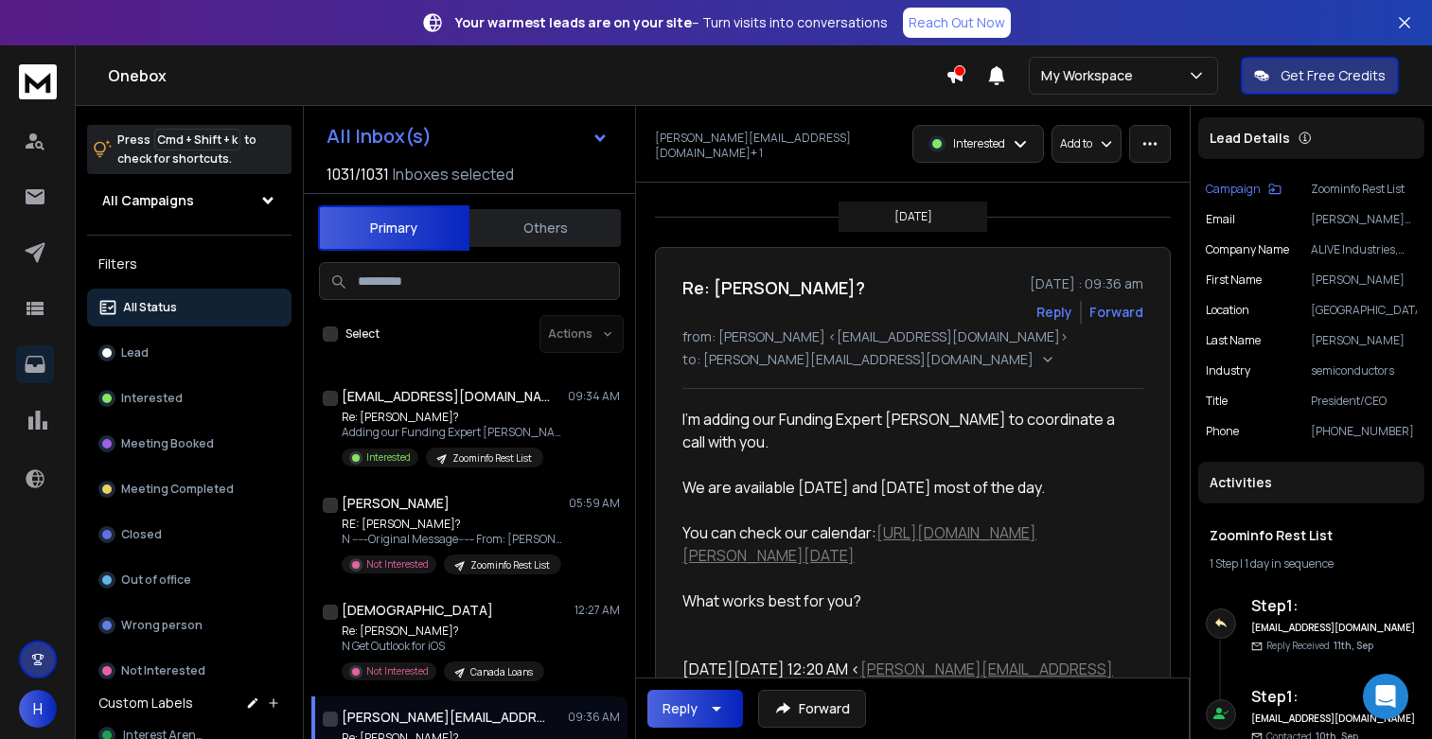 Image resolution: width=1432 pixels, height=739 pixels. I want to click on p: Get Free Credits, so click(1333, 76).